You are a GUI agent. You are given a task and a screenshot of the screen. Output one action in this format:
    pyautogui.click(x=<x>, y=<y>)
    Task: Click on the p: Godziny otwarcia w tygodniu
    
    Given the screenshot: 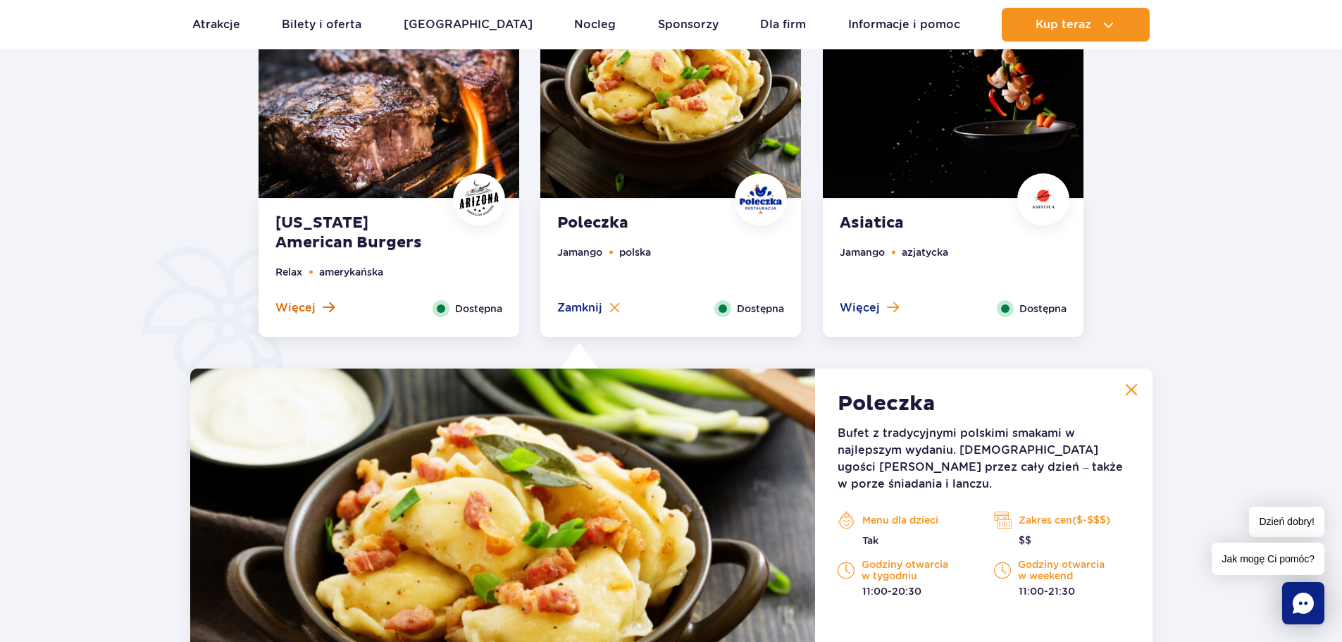 What is the action you would take?
    pyautogui.click(x=905, y=570)
    